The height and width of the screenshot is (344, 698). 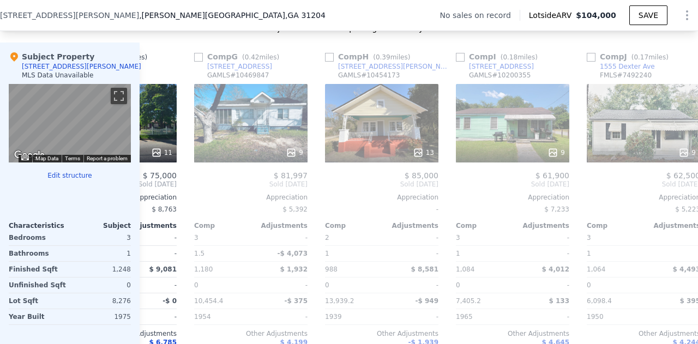 What do you see at coordinates (100, 226) in the screenshot?
I see `div: Subject` at bounding box center [100, 226].